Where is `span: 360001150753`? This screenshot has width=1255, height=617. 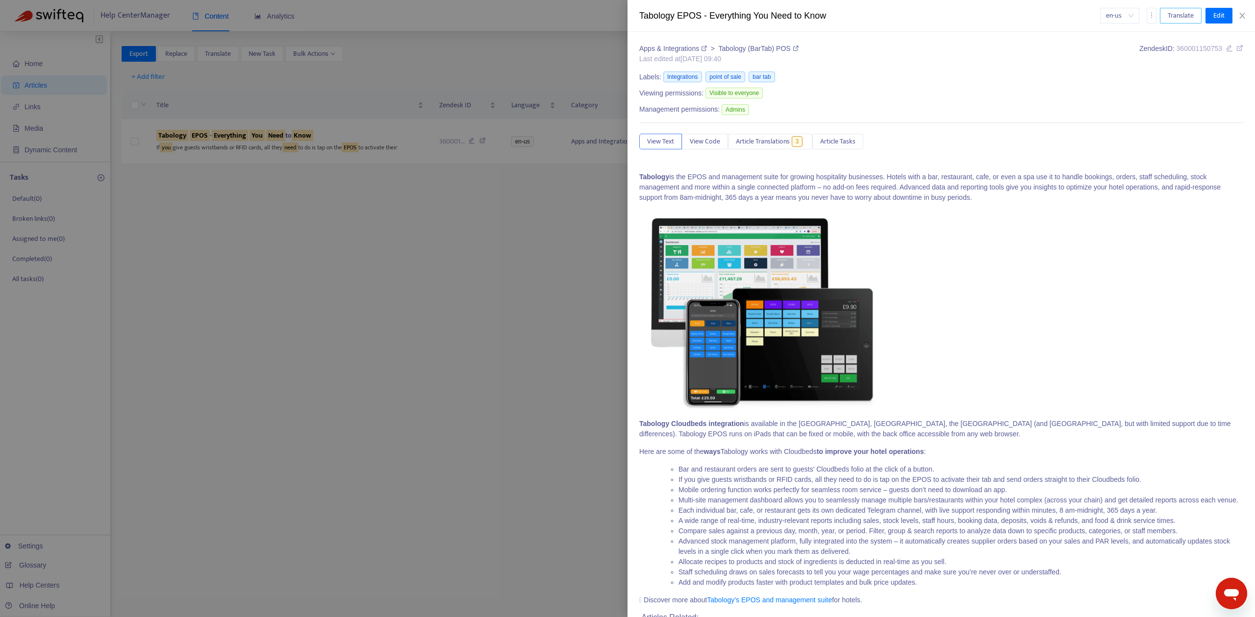 span: 360001150753 is located at coordinates (1199, 49).